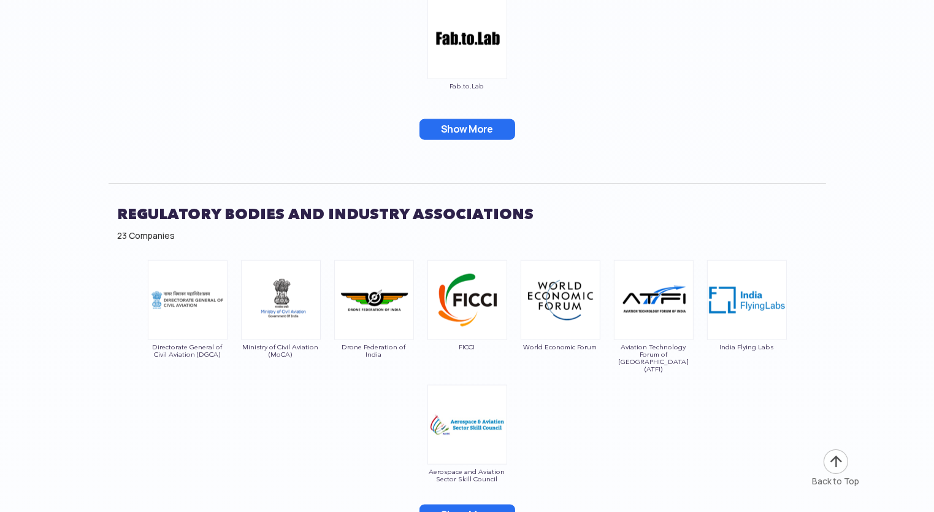 This screenshot has width=934, height=512. What do you see at coordinates (561, 322) in the screenshot?
I see `a: World Economic Forum` at bounding box center [561, 322].